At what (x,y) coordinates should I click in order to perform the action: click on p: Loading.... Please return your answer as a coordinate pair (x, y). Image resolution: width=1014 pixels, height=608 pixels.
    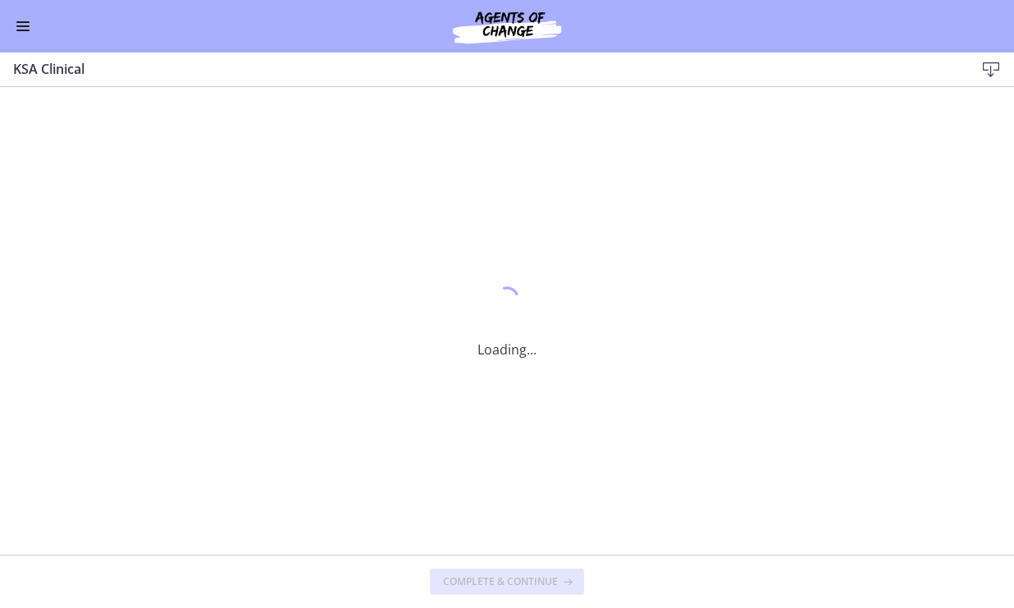
    Looking at the image, I should click on (507, 350).